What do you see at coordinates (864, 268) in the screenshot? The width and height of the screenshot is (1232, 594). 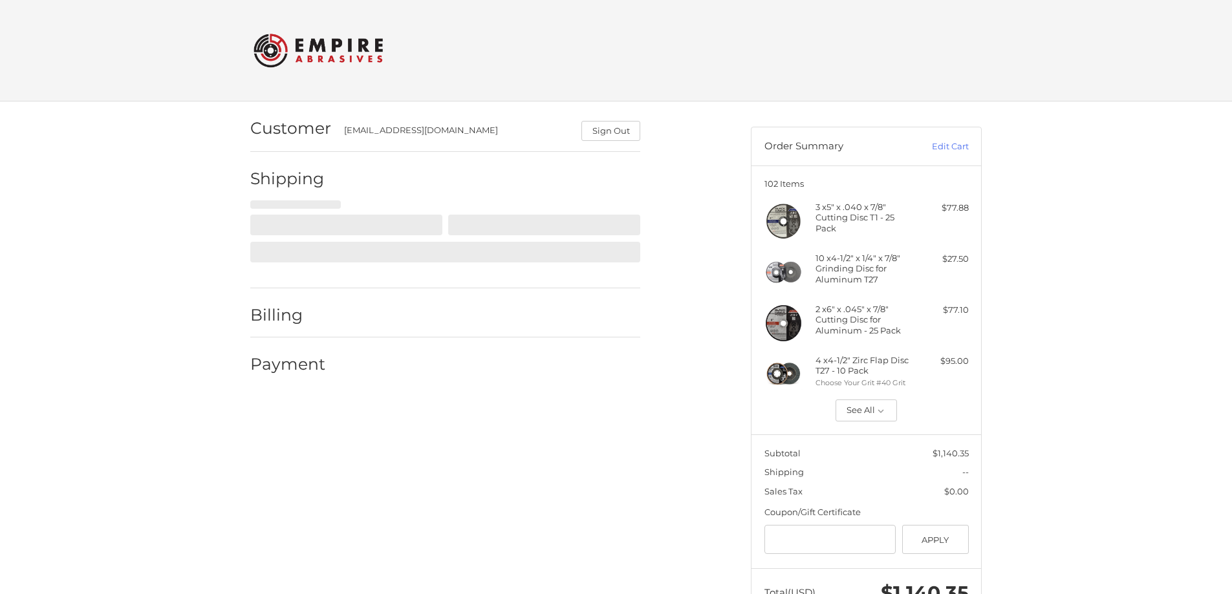 I see `h4: 10 x 4-1/2" x 1/4" x 7/8" Grinding Disc for Aluminum T27` at bounding box center [864, 268].